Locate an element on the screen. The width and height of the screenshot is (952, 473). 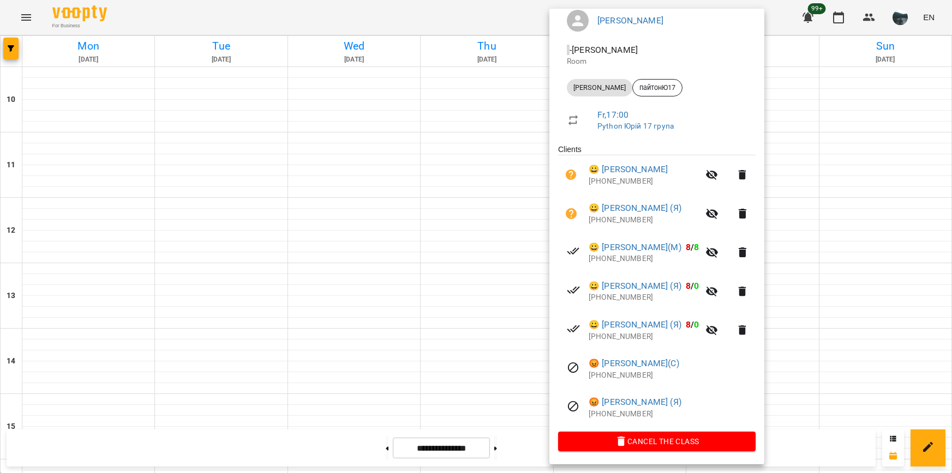
span: пайтонЮ17 is located at coordinates (657, 88).